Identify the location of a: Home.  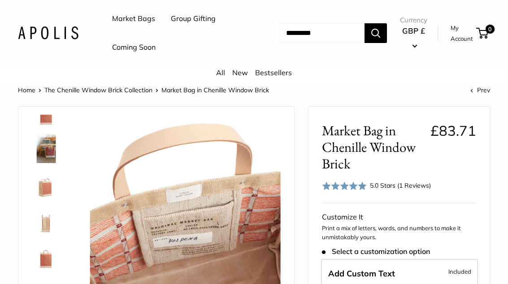
(26, 90).